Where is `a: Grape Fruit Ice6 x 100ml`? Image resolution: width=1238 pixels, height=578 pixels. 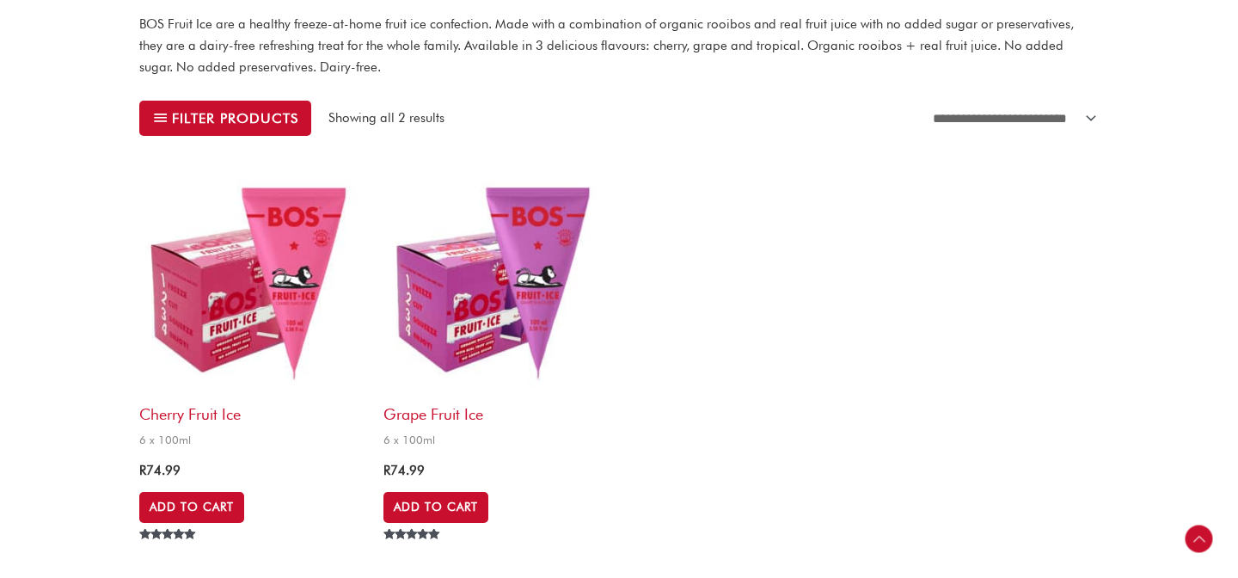 a: Grape Fruit Ice6 x 100ml is located at coordinates (497, 310).